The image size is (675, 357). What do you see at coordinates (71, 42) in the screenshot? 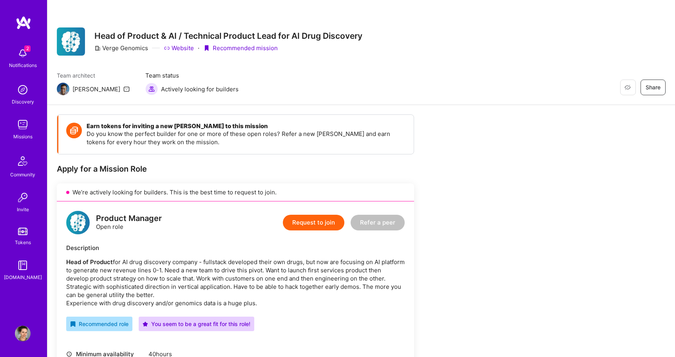
I see `img: Company Logo` at bounding box center [71, 42].